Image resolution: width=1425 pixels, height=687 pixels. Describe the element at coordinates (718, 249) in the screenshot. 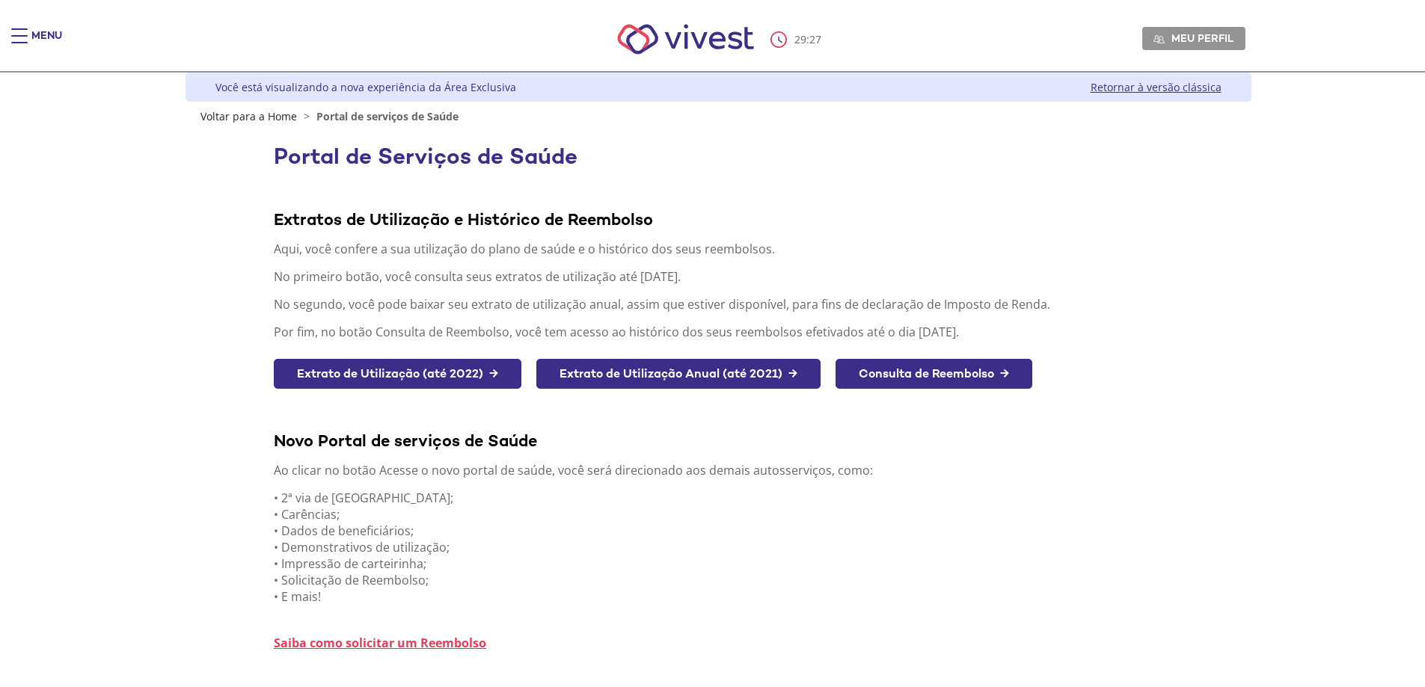

I see `p: Aqui, você confere a sua utilização do plano de saúde e o histórico dos seus reembolsos.` at that location.